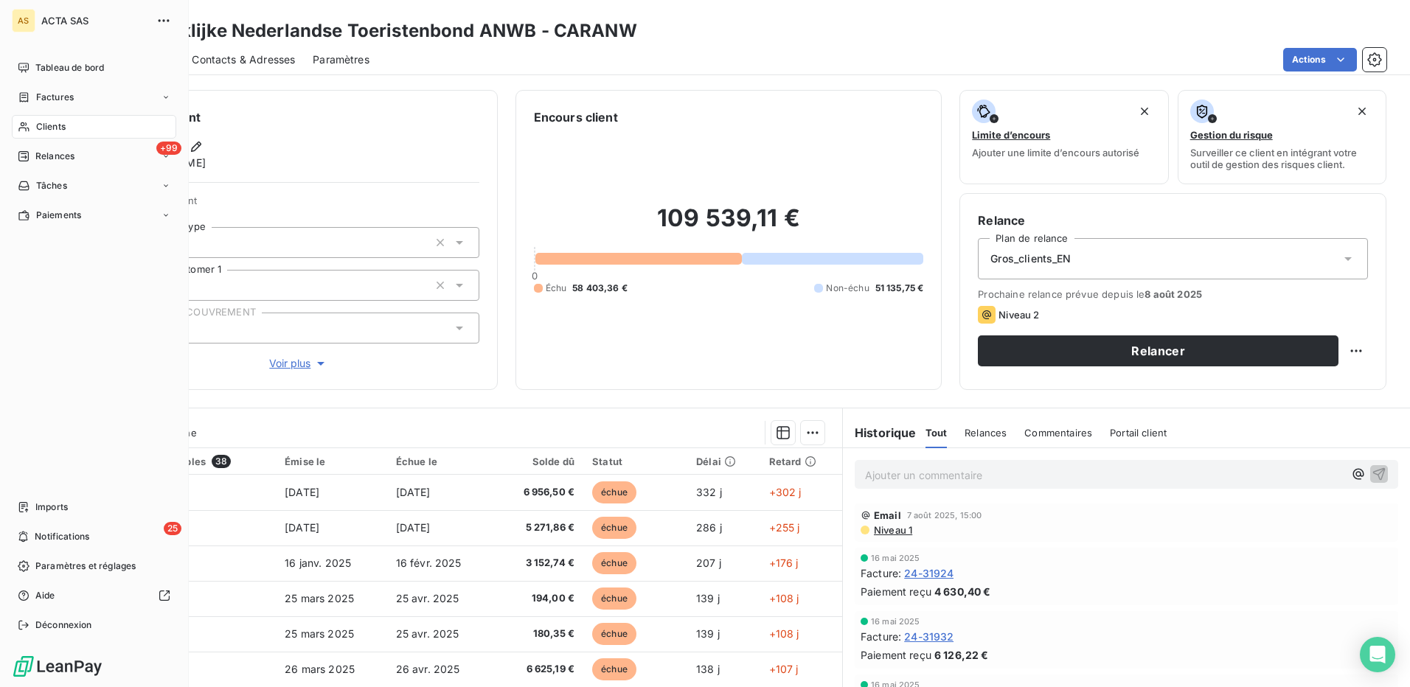 The width and height of the screenshot is (1410, 687). What do you see at coordinates (539, 634) in the screenshot?
I see `span: 180,35 €` at bounding box center [539, 634].